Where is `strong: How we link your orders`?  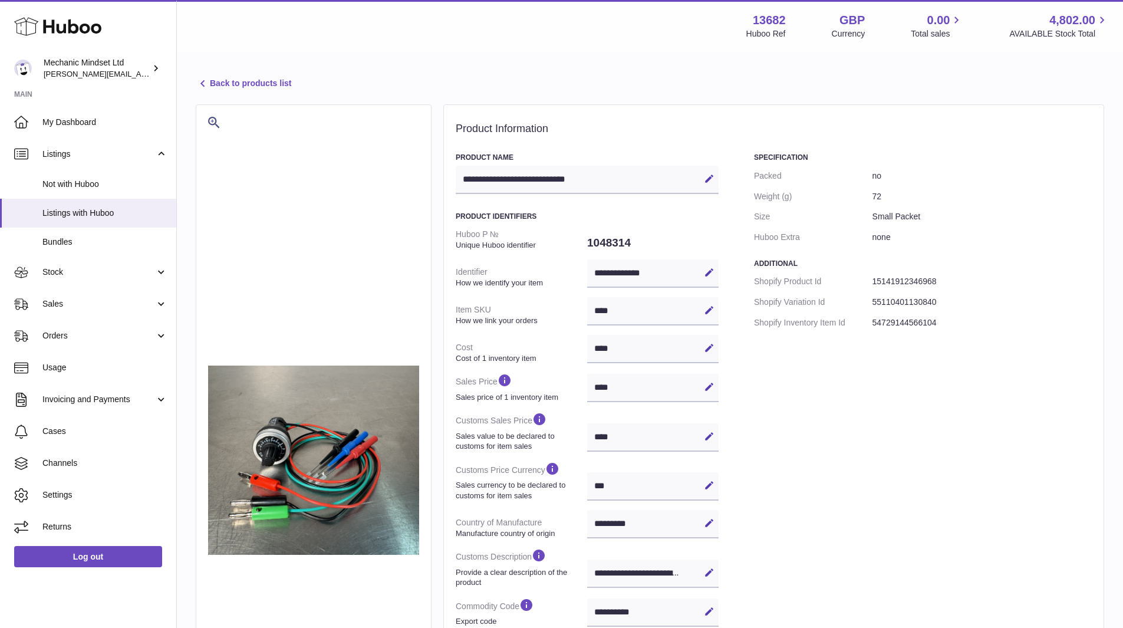
strong: How we link your orders is located at coordinates (520, 321).